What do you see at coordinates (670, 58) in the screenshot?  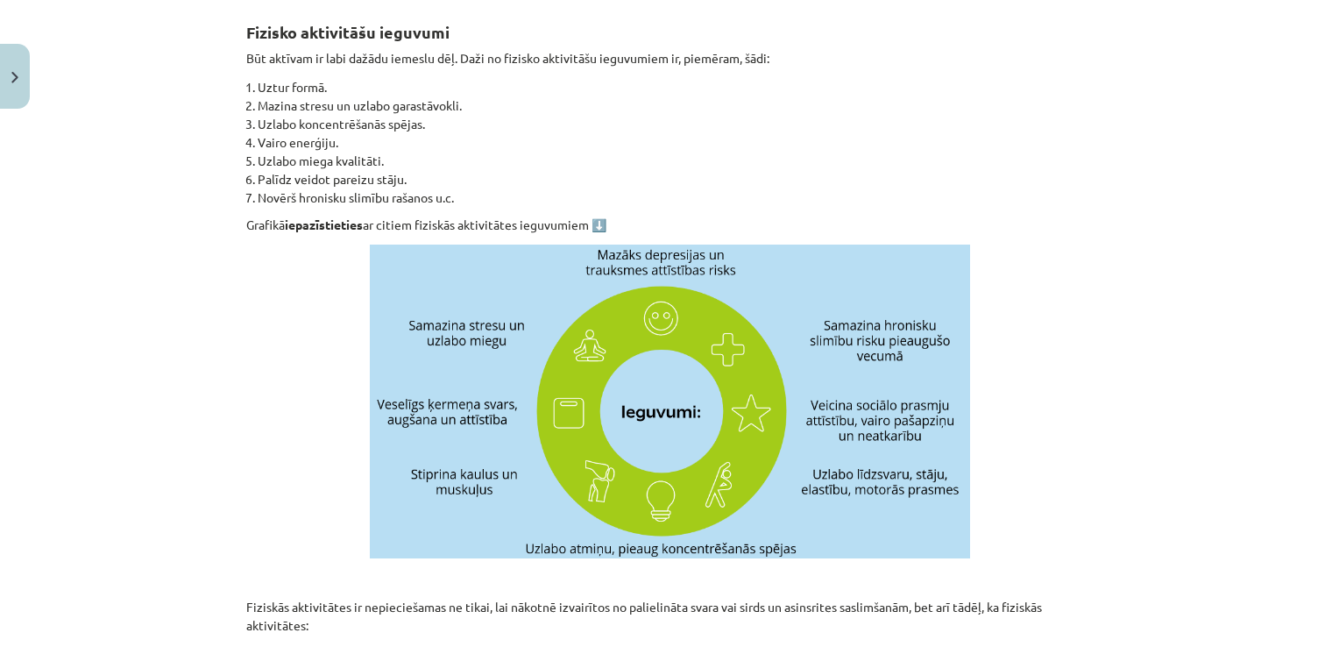 I see `p: Būt aktīvam ir labi dažādu iemeslu dēļ. Daži no fizisko aktivitāšu ieguvumiem ir, piemēram, šādi:` at bounding box center [670, 58].